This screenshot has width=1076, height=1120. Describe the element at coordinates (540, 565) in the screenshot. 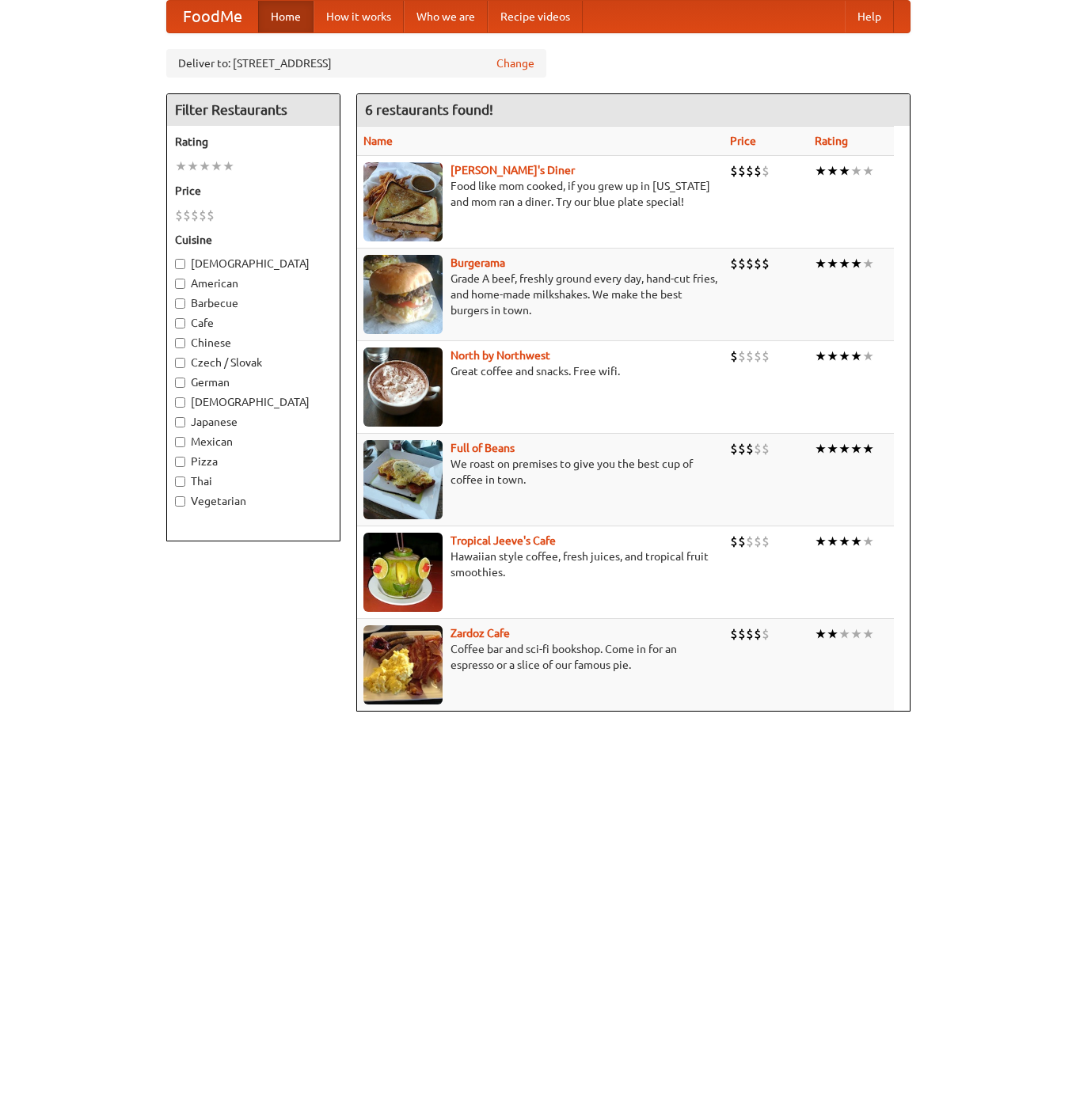

I see `p: Hawaiian style coffee, fresh juices, and tropical fruit smoothies.` at that location.